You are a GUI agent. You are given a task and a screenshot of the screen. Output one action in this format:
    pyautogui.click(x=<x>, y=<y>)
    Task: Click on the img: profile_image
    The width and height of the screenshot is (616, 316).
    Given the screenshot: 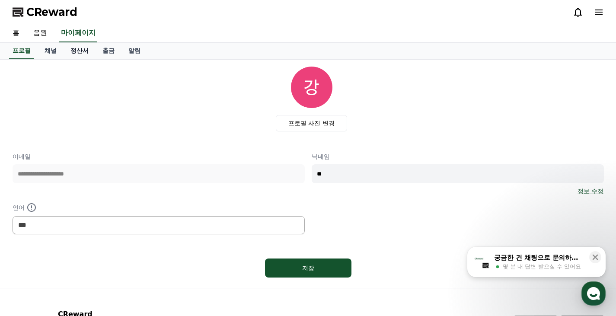 What is the action you would take?
    pyautogui.click(x=312, y=87)
    